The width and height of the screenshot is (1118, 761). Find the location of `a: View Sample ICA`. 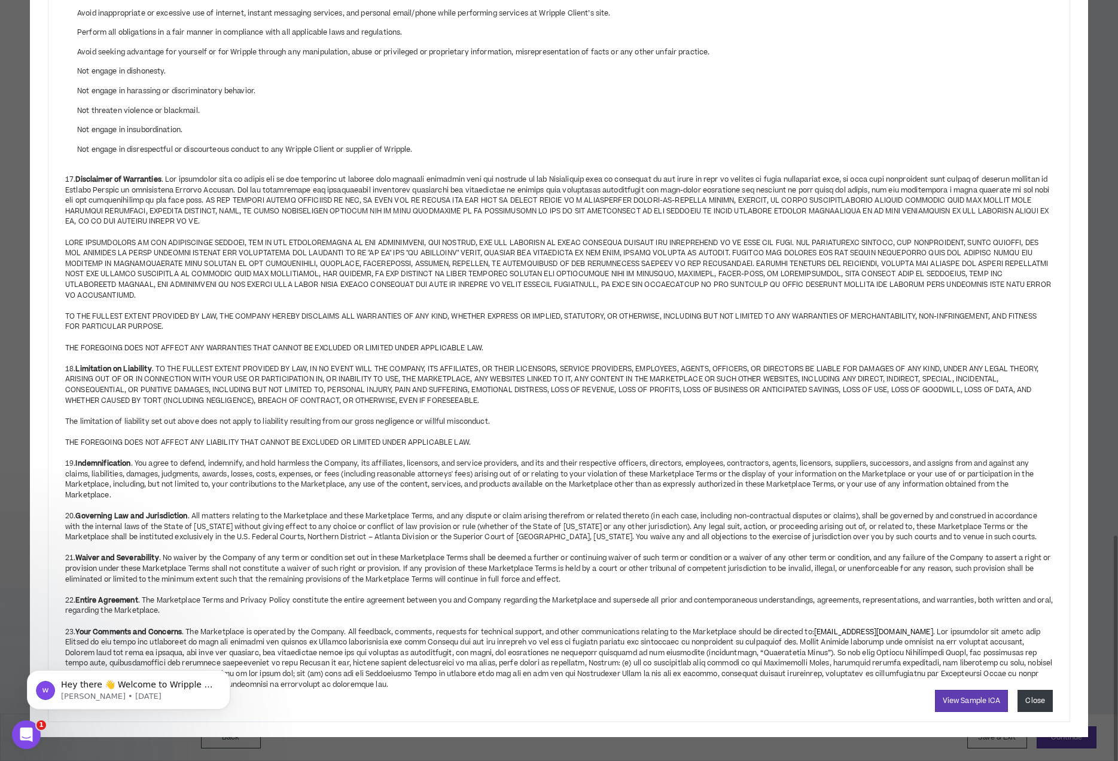

a: View Sample ICA is located at coordinates (971, 701).